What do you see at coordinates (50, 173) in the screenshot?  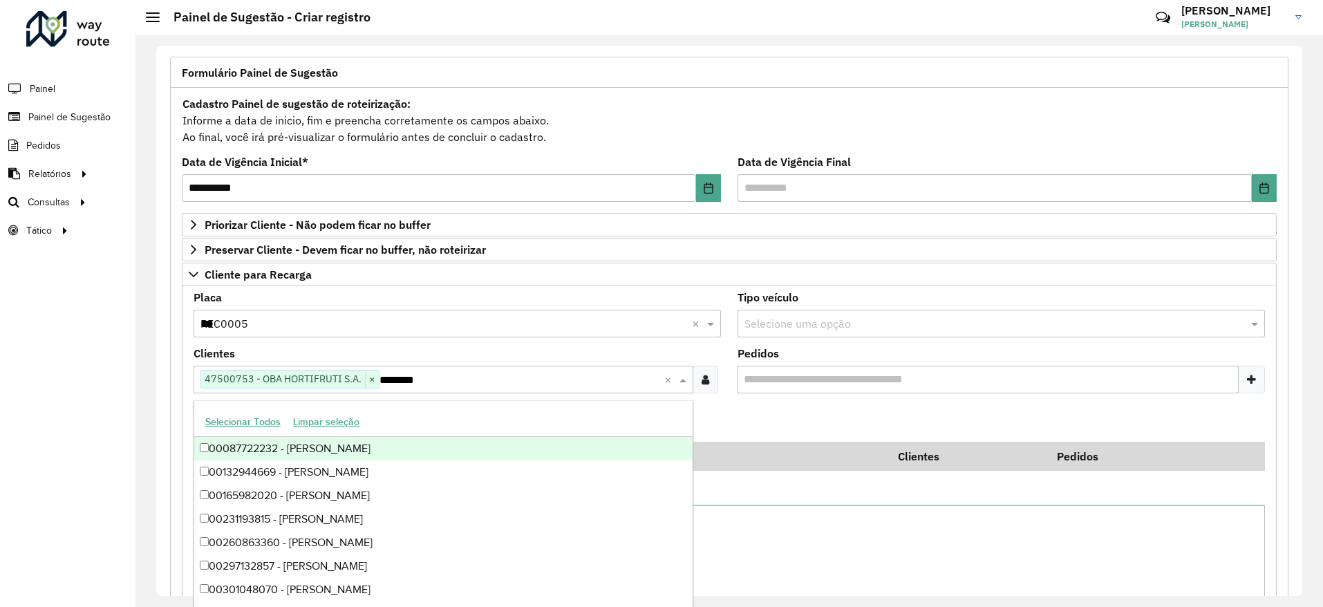 I see `span: Relatórios` at bounding box center [50, 173].